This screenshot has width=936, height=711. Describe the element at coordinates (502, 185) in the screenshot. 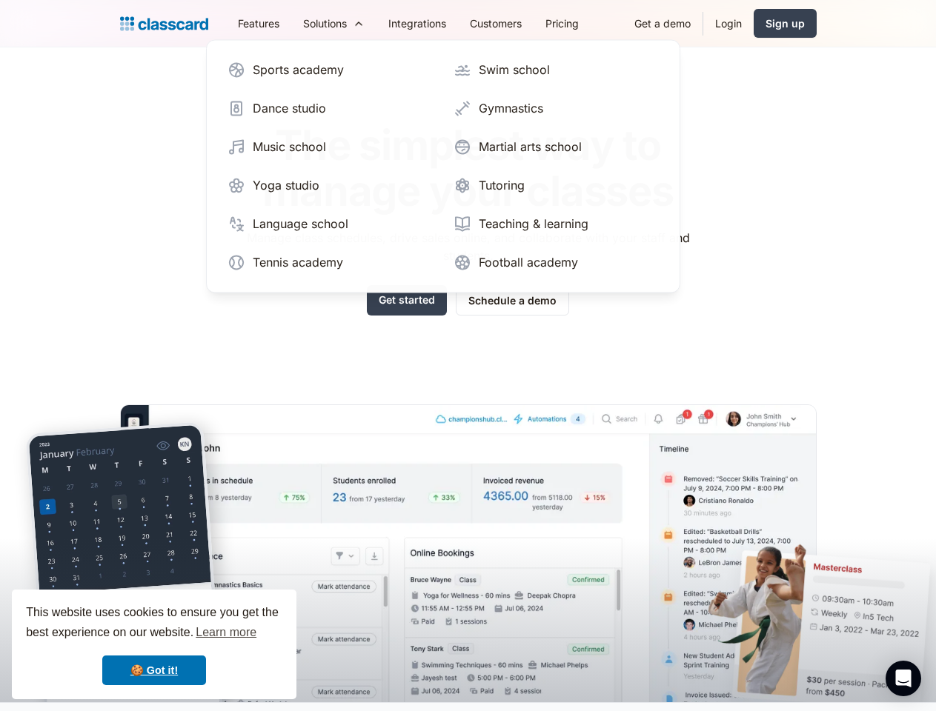

I see `div: Tutoring` at that location.